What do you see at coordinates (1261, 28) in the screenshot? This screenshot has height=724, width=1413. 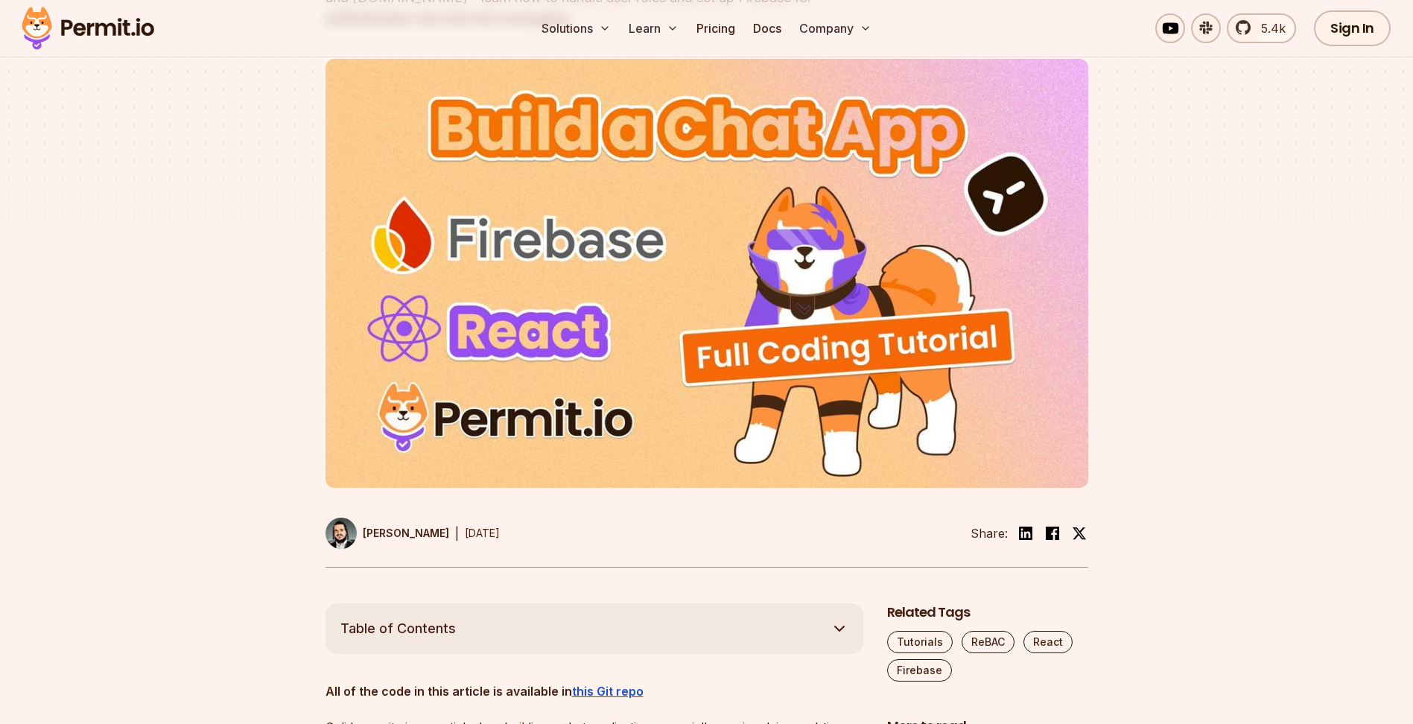 I see `a: 5.4k` at bounding box center [1261, 28].